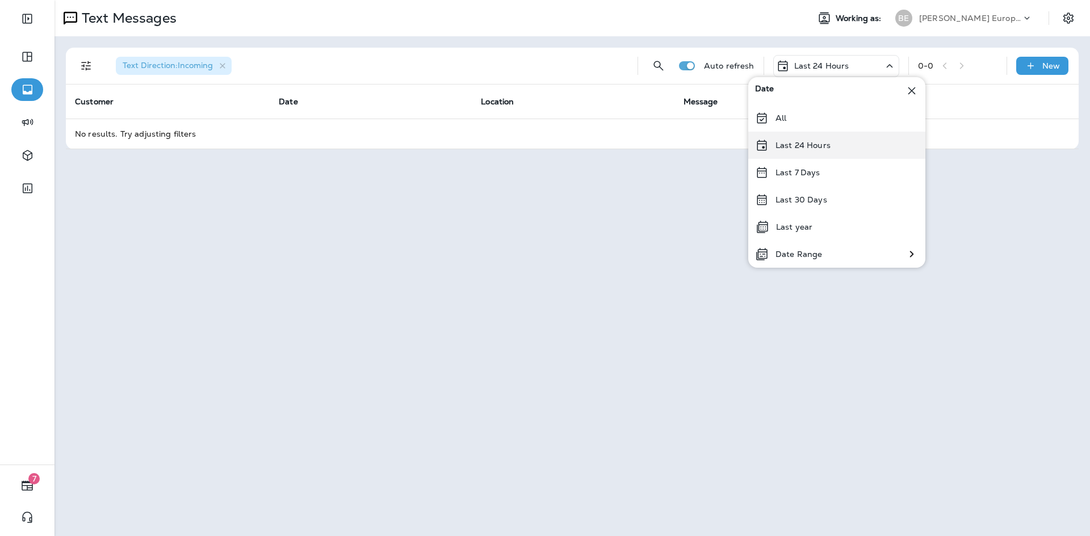 The height and width of the screenshot is (536, 1090). Describe the element at coordinates (86, 66) in the screenshot. I see `button: Filters` at that location.